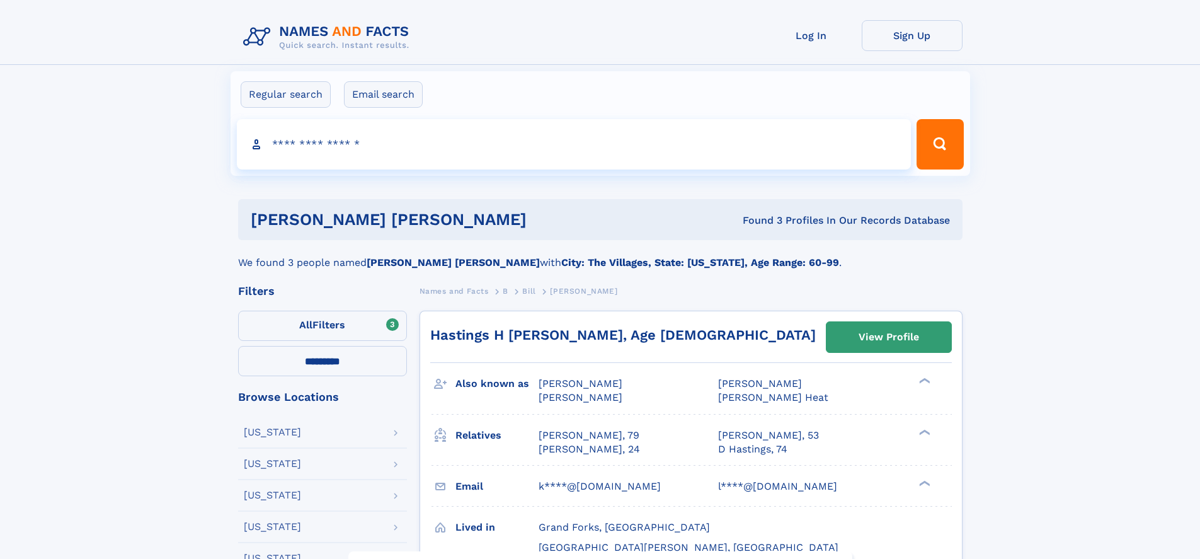 The image size is (1200, 559). What do you see at coordinates (889, 337) in the screenshot?
I see `div: View Profile` at bounding box center [889, 337].